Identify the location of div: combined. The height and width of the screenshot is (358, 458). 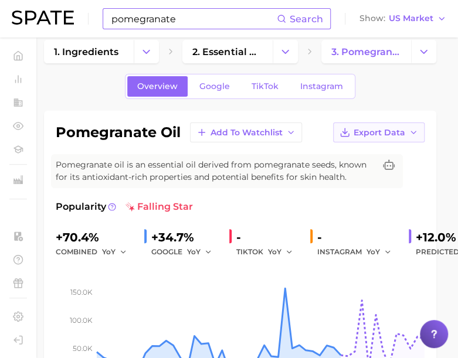
(95, 252).